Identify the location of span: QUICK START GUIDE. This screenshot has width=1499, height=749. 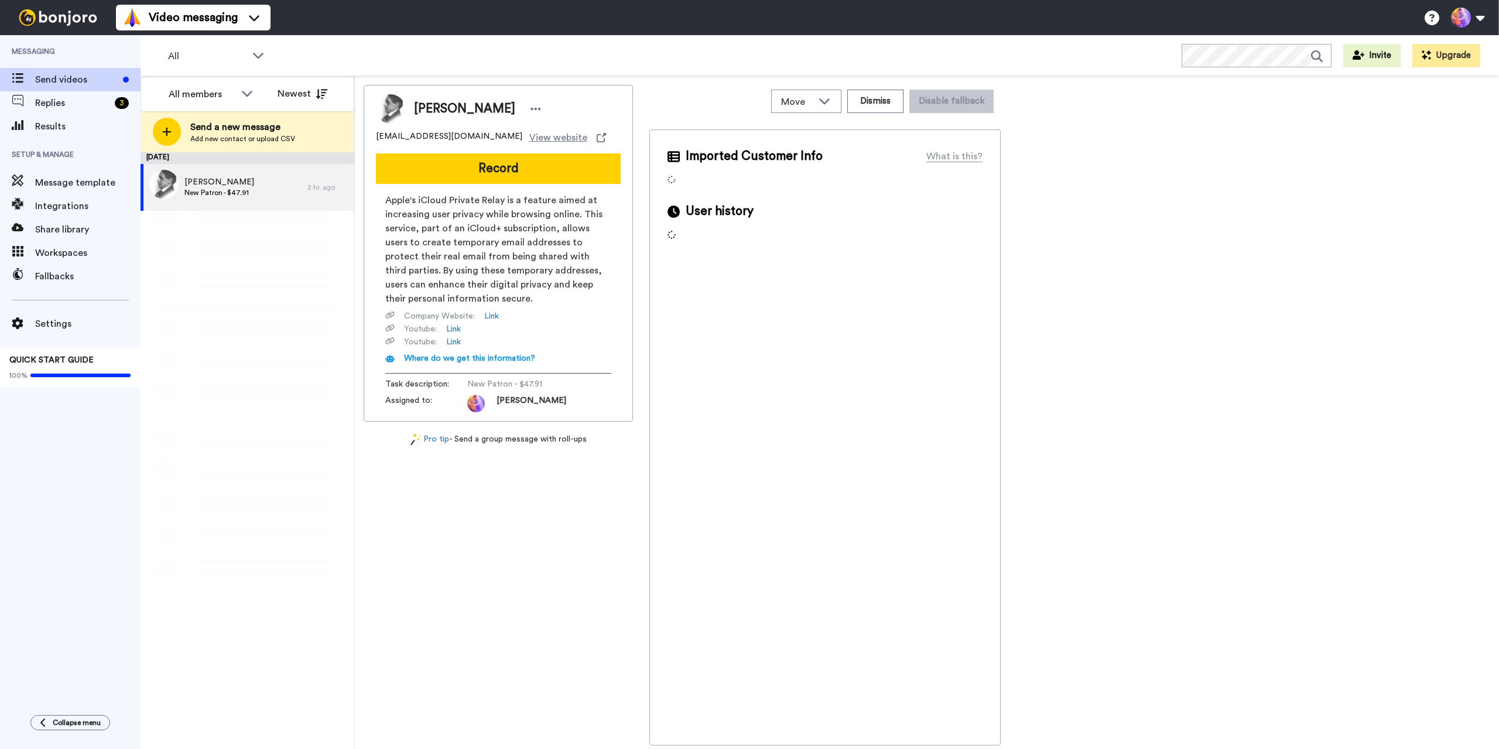
(52, 360).